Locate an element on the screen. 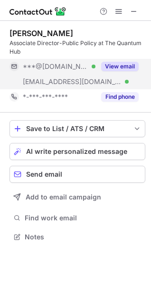  span: AI write personalized message is located at coordinates (76, 151).